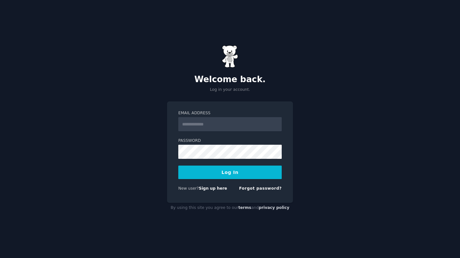 This screenshot has width=460, height=258. Describe the element at coordinates (274, 208) in the screenshot. I see `a: privacy policy` at that location.